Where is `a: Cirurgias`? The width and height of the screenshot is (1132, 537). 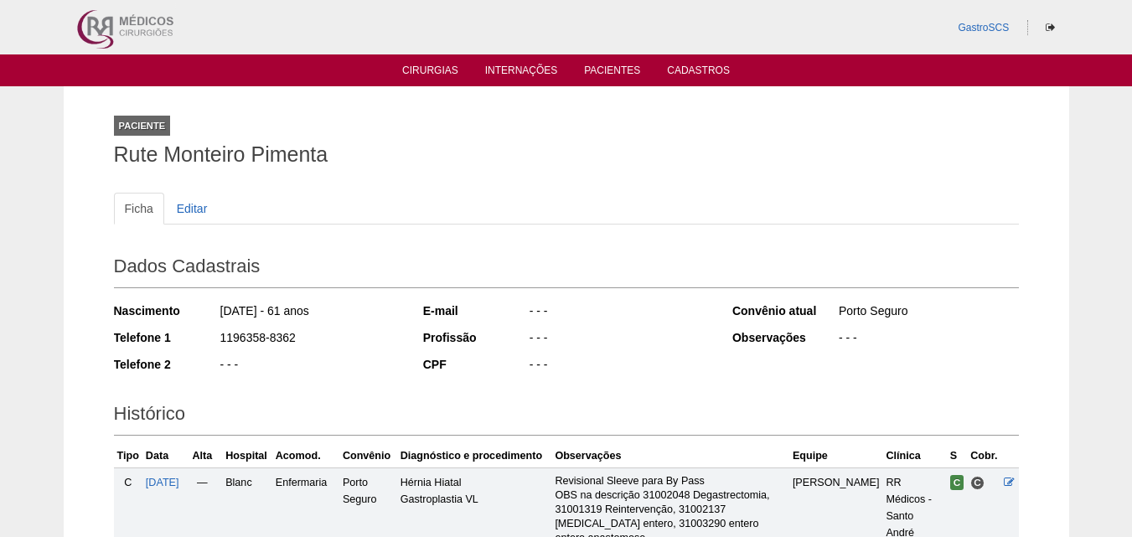 a: Cirurgias is located at coordinates (430, 73).